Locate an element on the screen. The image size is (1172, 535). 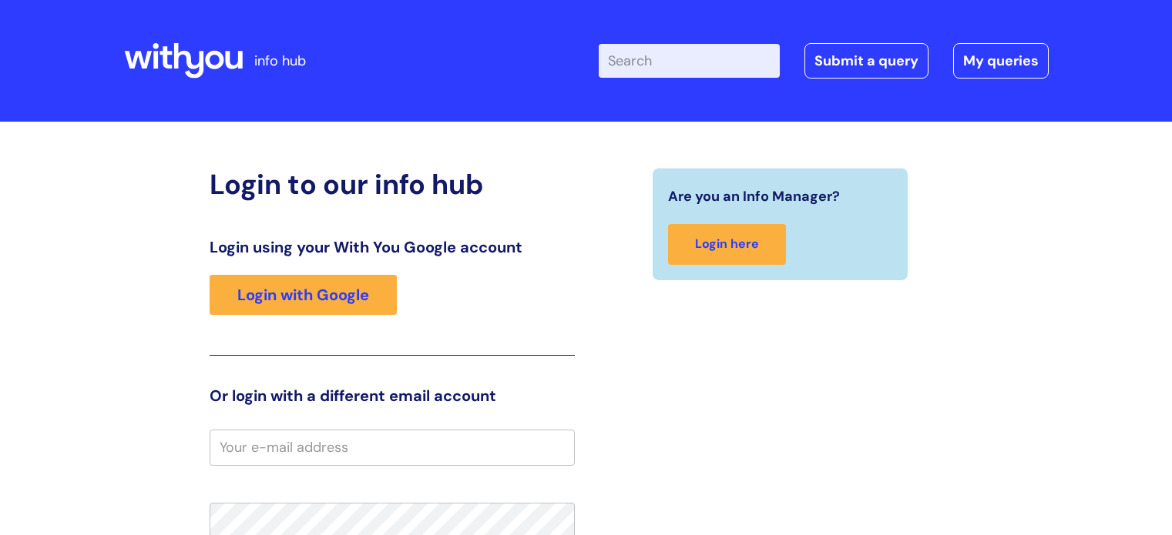
a: Login here is located at coordinates (726, 244).